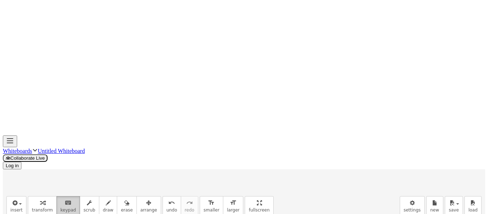  Describe the element at coordinates (126, 210) in the screenshot. I see `span: erase` at that location.